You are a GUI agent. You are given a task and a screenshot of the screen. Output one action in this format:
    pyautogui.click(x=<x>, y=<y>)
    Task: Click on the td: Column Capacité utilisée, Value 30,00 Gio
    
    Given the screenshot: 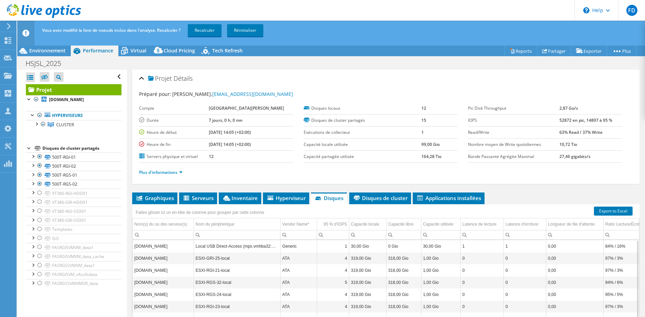 What is the action you would take?
    pyautogui.click(x=441, y=246)
    